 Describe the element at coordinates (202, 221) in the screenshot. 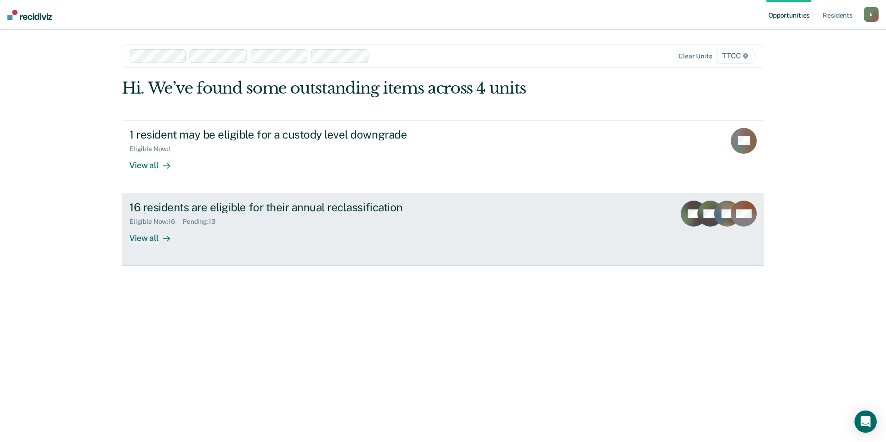

I see `div: Pending : 13` at that location.